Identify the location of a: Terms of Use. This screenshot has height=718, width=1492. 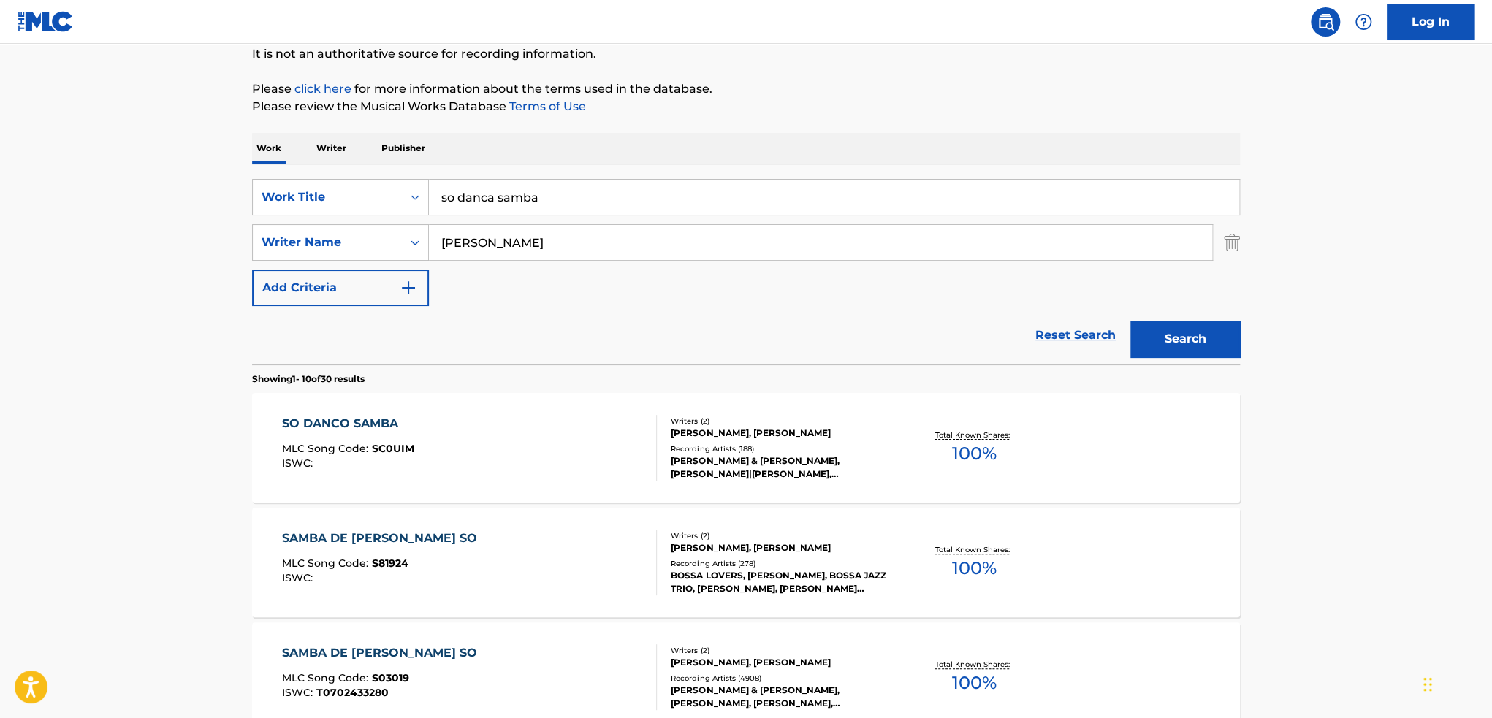
(546, 106).